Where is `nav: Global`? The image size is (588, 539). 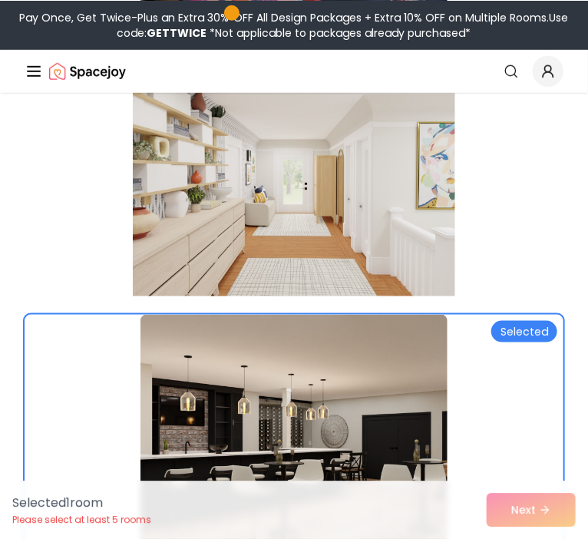 nav: Global is located at coordinates (294, 71).